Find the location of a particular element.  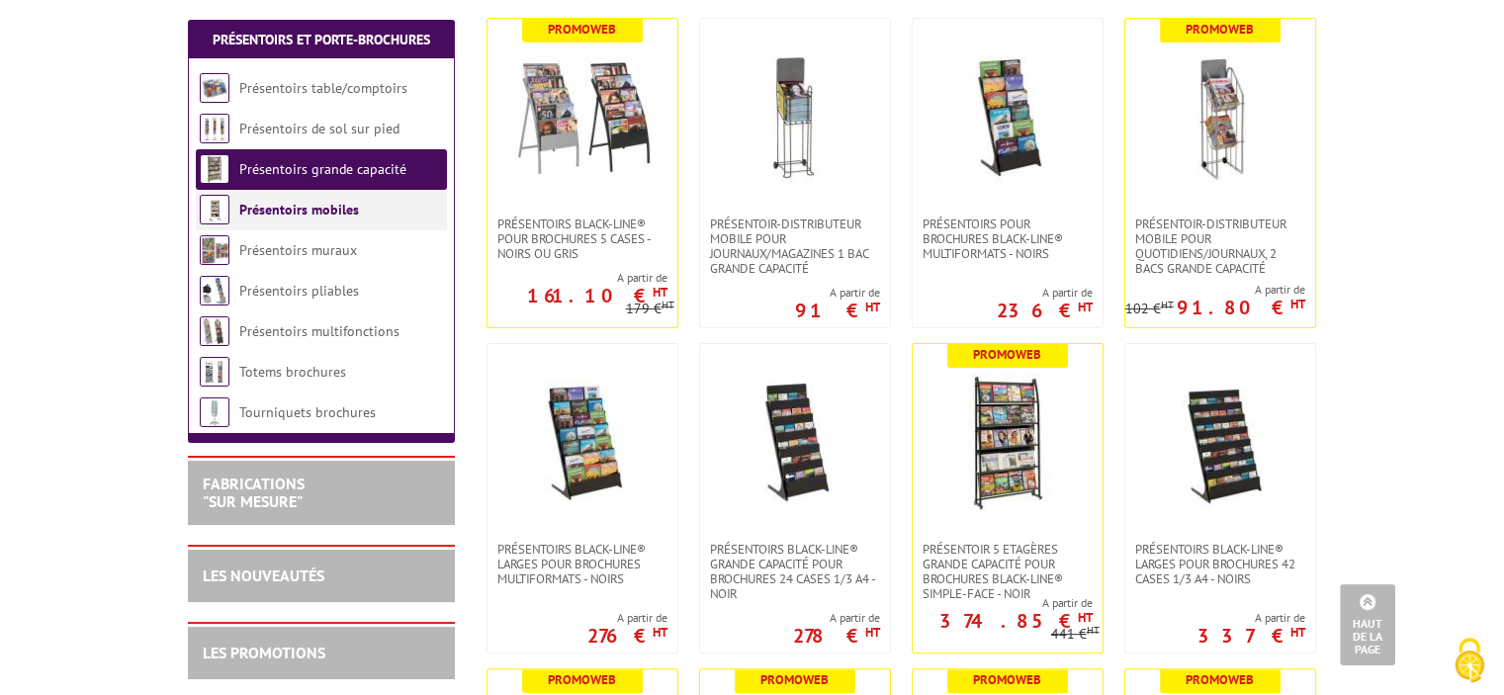

a: Présentoir-Distributeur mobile pour journaux/magazines 1 bac grande capacité is located at coordinates (795, 246).